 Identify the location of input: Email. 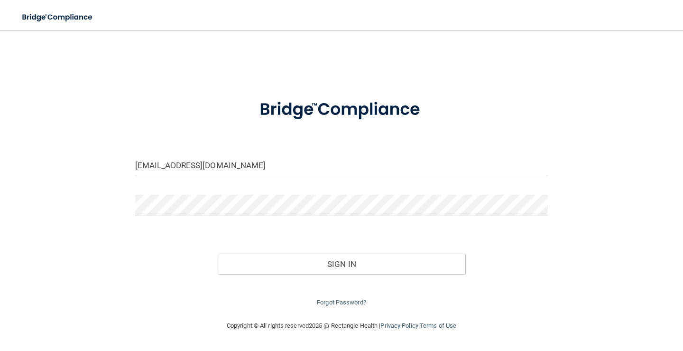
(342, 165).